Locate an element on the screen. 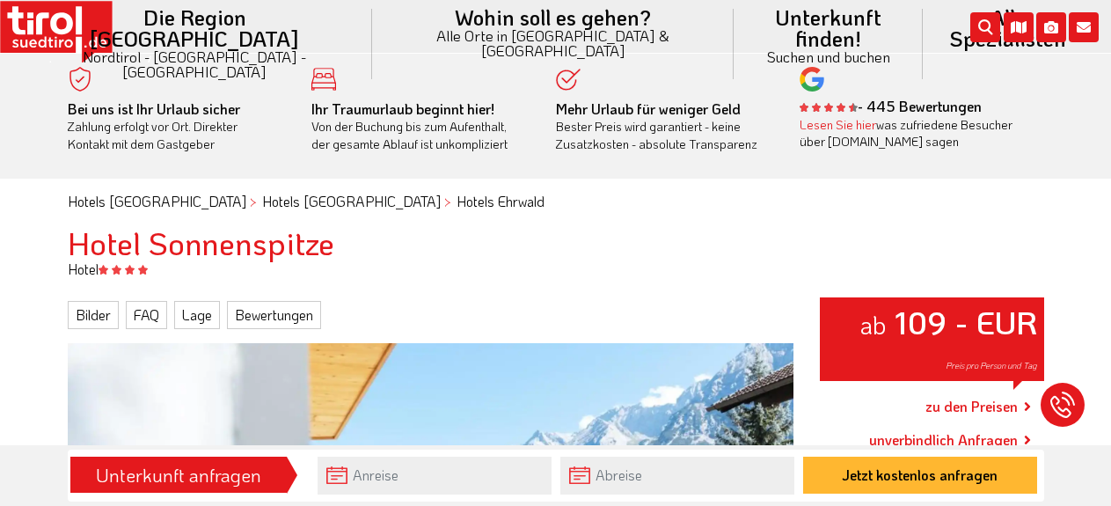 This screenshot has height=506, width=1111. a: FAQ is located at coordinates (146, 315).